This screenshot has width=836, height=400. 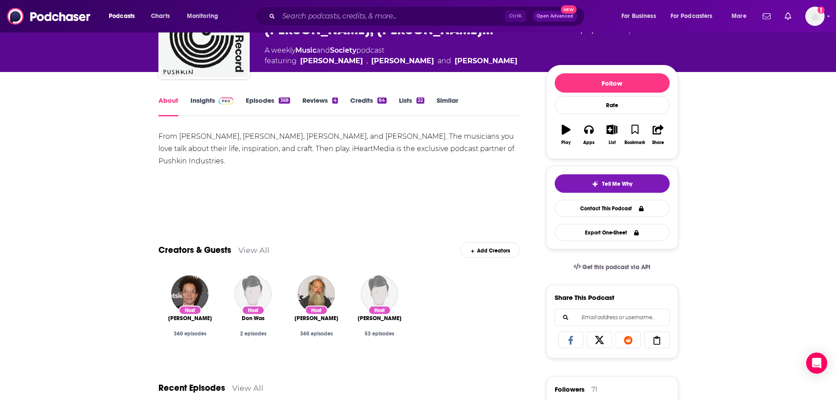 What do you see at coordinates (570, 389) in the screenshot?
I see `span: Followers` at bounding box center [570, 389].